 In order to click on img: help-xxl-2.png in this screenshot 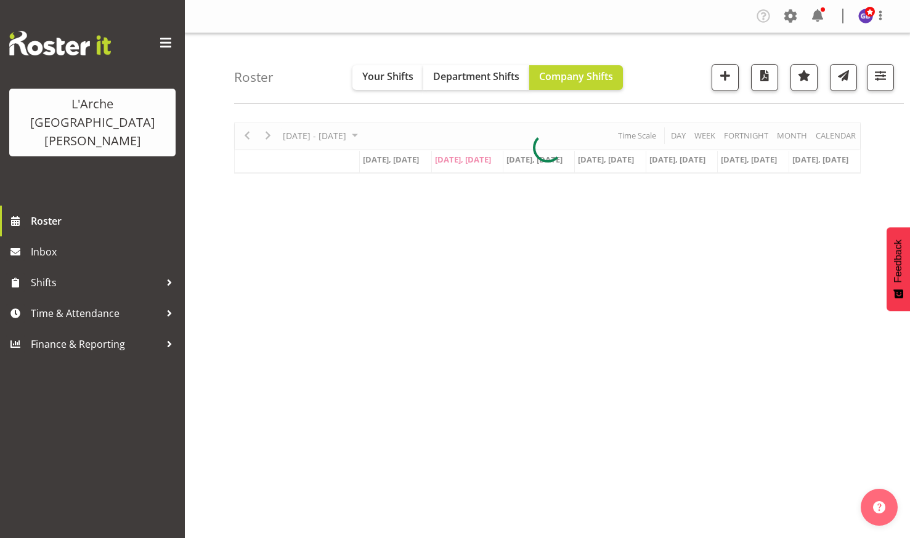, I will do `click(879, 507)`.